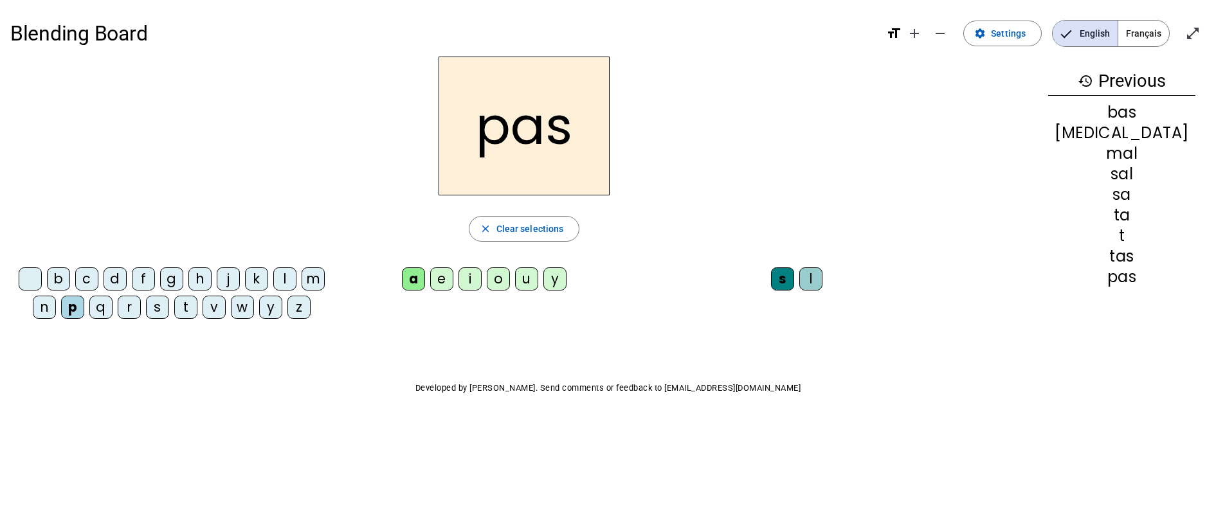 This screenshot has height=518, width=1216. What do you see at coordinates (1085, 33) in the screenshot?
I see `span: English` at bounding box center [1085, 33].